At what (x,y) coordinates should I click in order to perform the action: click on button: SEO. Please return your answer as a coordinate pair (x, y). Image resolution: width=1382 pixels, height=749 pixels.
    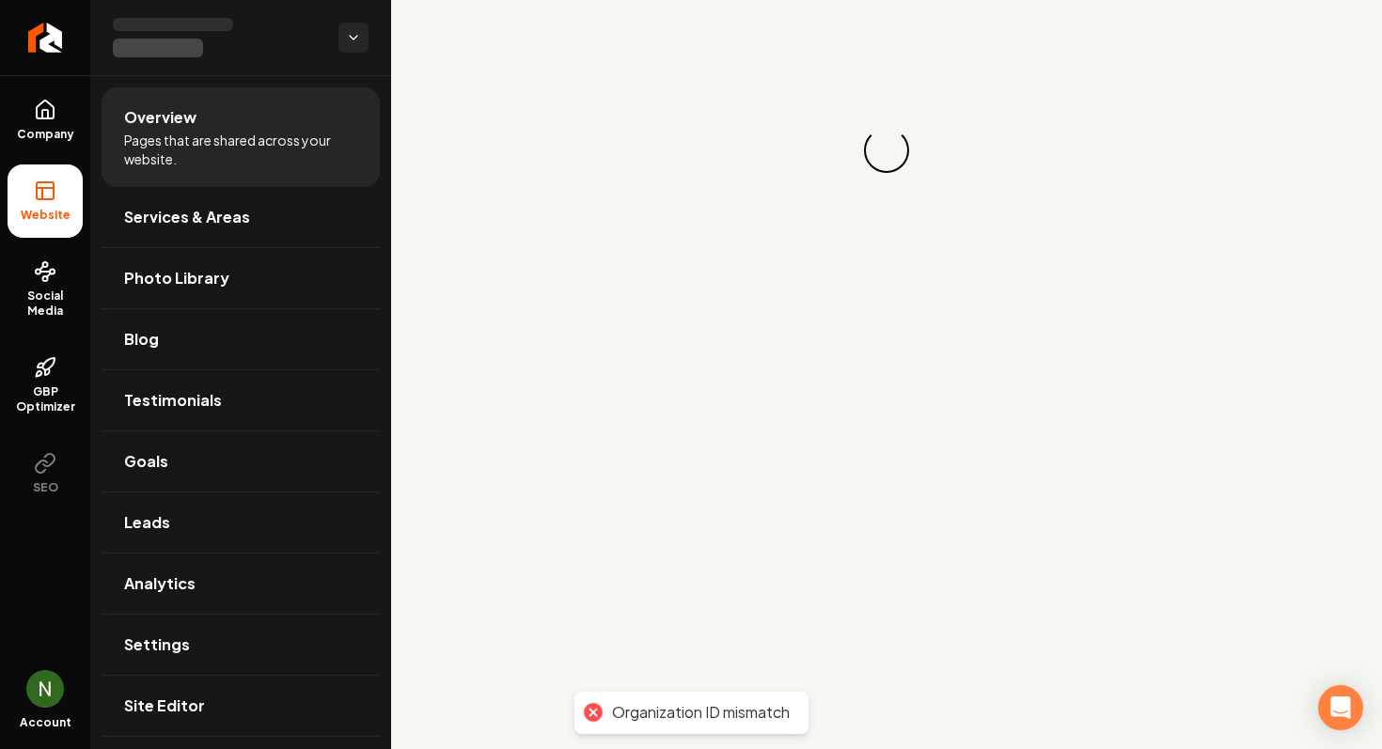
    Looking at the image, I should click on (45, 474).